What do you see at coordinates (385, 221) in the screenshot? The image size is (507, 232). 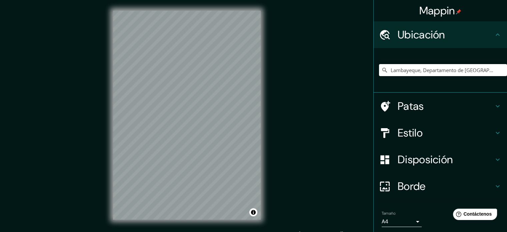 I see `font: A4` at bounding box center [385, 221].